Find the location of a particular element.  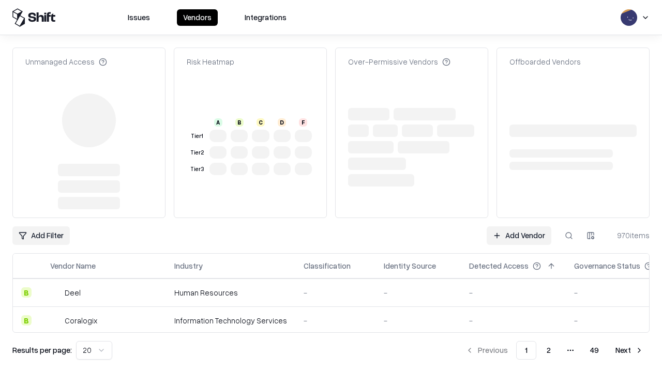

nav: pagination is located at coordinates (554, 350).